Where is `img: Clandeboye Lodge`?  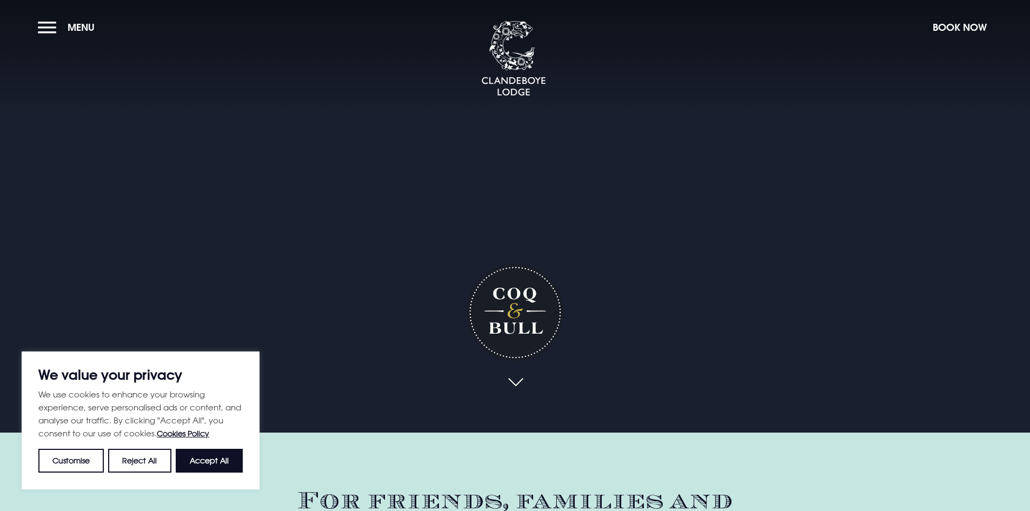 img: Clandeboye Lodge is located at coordinates (513, 59).